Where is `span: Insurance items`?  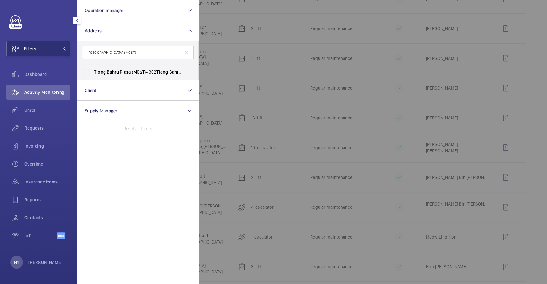 span: Insurance items is located at coordinates (47, 182).